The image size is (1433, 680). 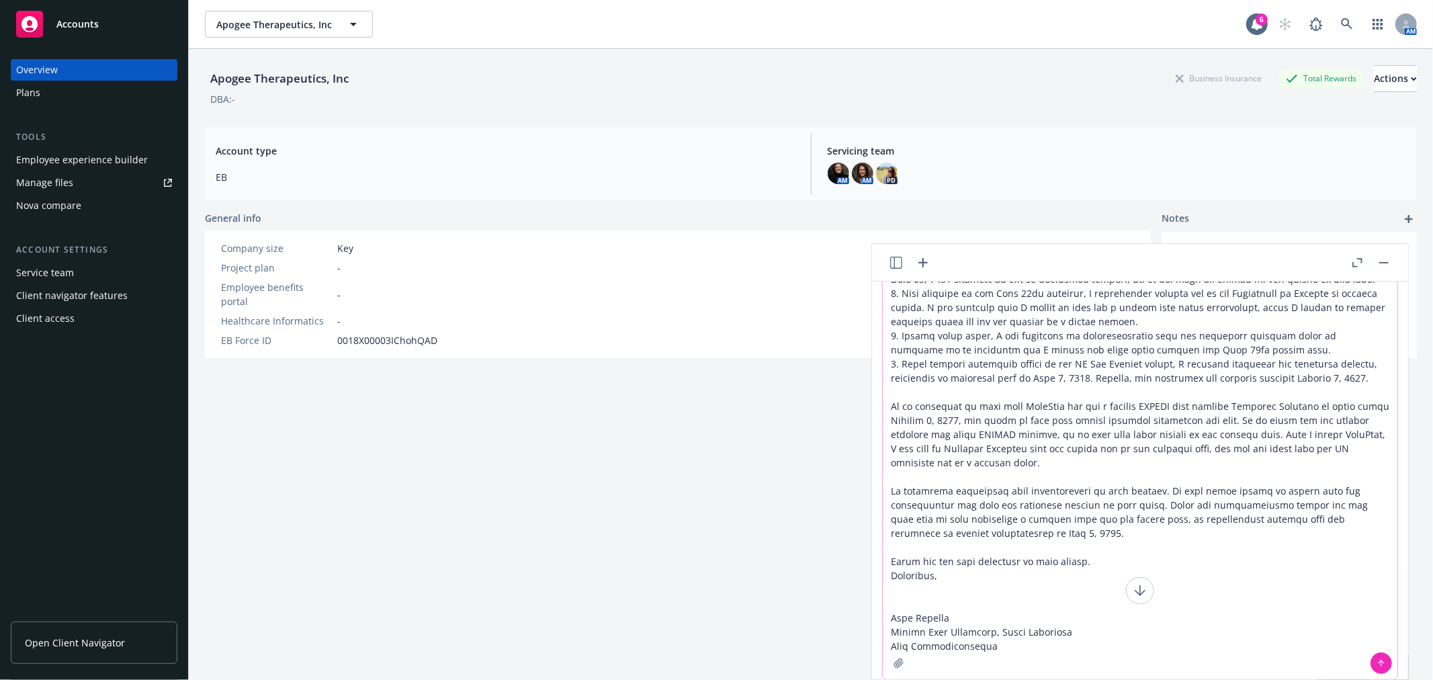 I want to click on div: Tools, so click(x=94, y=137).